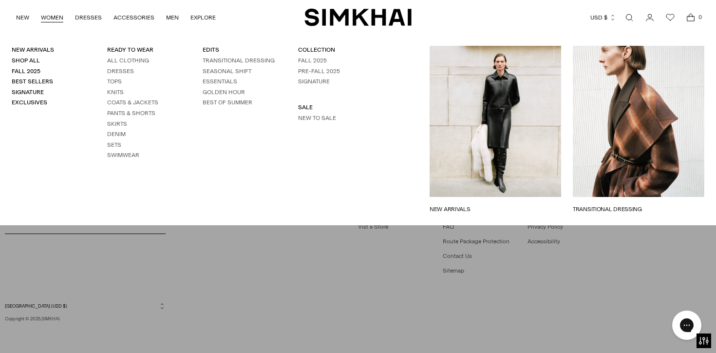 Image resolution: width=716 pixels, height=353 pixels. Describe the element at coordinates (203, 18) in the screenshot. I see `a: EXPLORE` at that location.